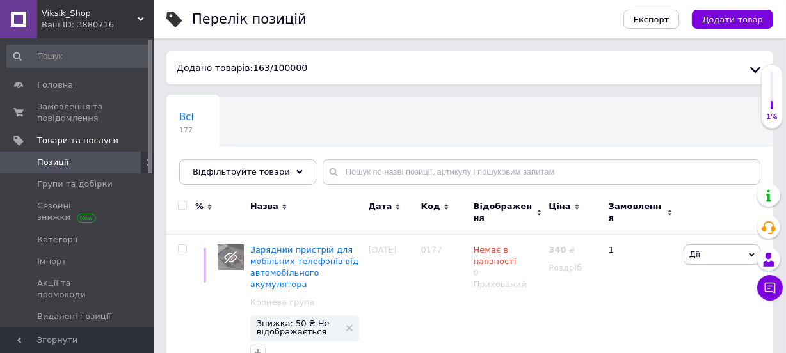  I want to click on span: 0177, so click(432, 250).